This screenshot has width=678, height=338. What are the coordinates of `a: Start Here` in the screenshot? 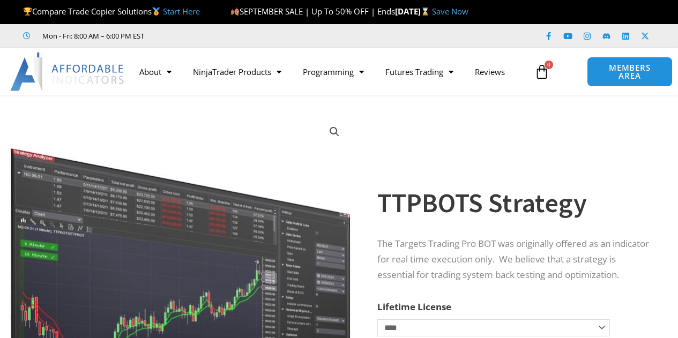 It's located at (181, 11).